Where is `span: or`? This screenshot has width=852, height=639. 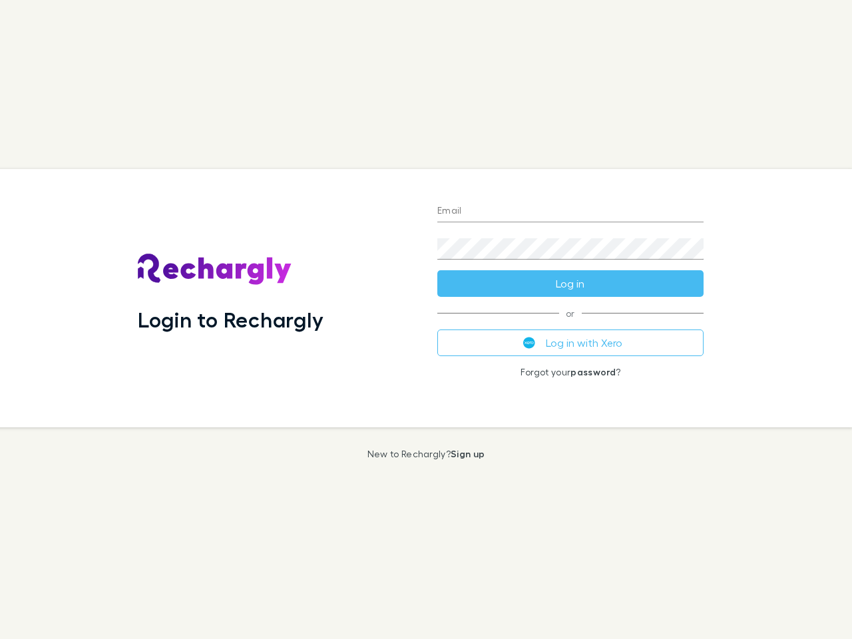
span: or is located at coordinates (570, 313).